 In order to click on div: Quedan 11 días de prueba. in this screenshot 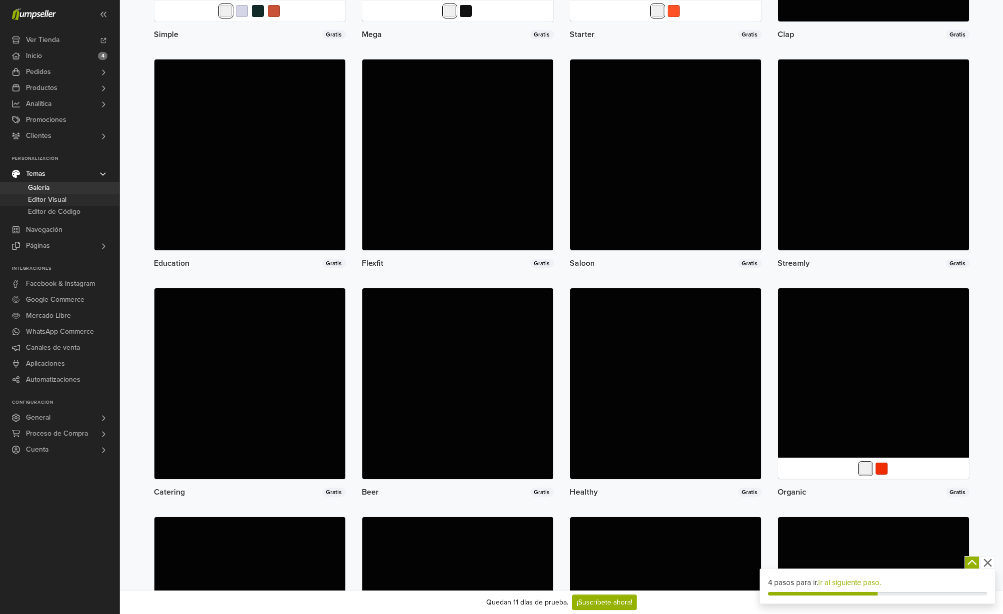, I will do `click(527, 602)`.